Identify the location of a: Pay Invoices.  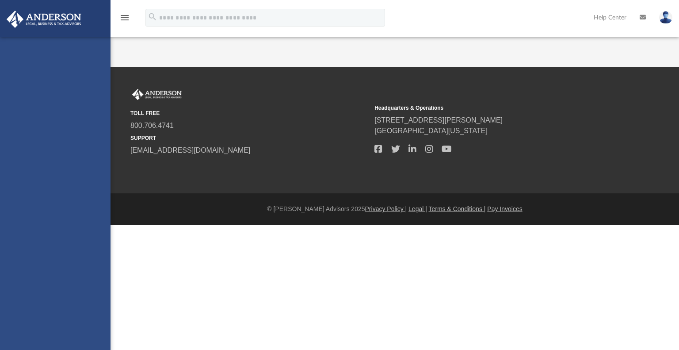
(504, 209).